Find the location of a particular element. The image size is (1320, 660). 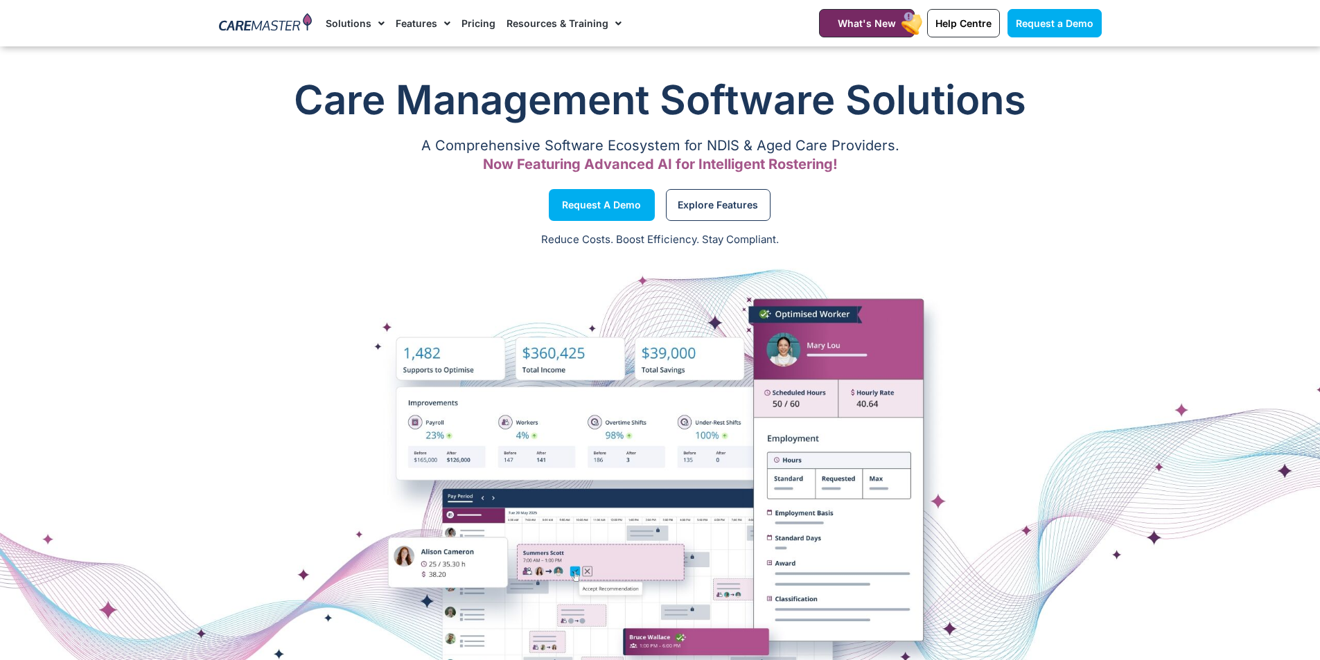

img: CareMaster Logo is located at coordinates (265, 24).